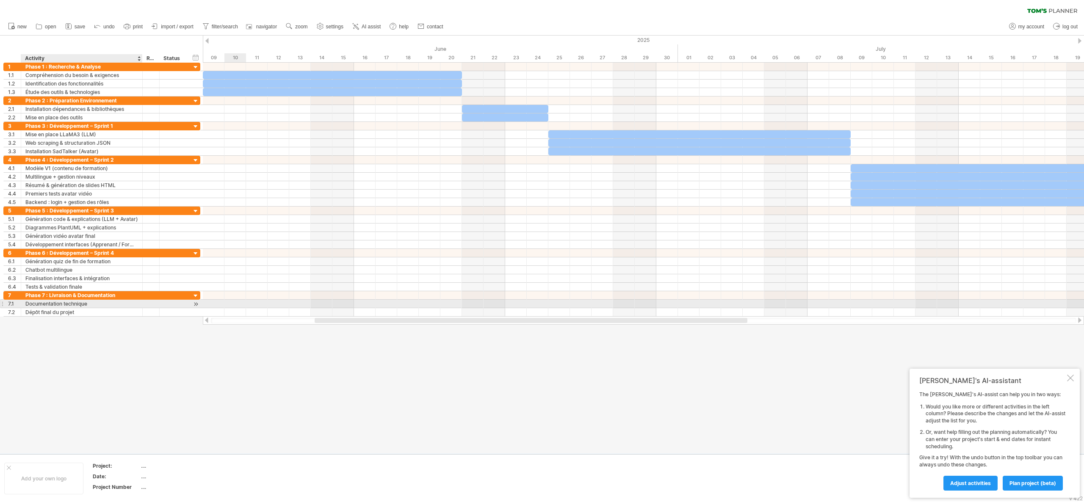  Describe the element at coordinates (46, 27) in the screenshot. I see `a: open` at that location.